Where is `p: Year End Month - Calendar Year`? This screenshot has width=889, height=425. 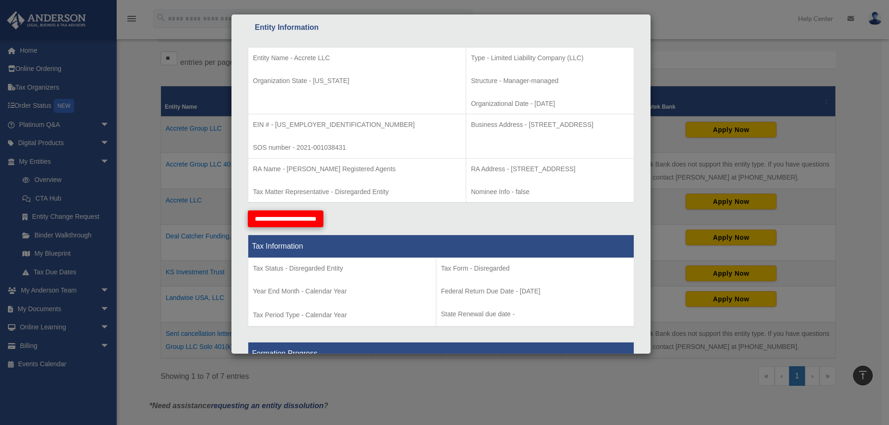
p: Year End Month - Calendar Year is located at coordinates (342, 291).